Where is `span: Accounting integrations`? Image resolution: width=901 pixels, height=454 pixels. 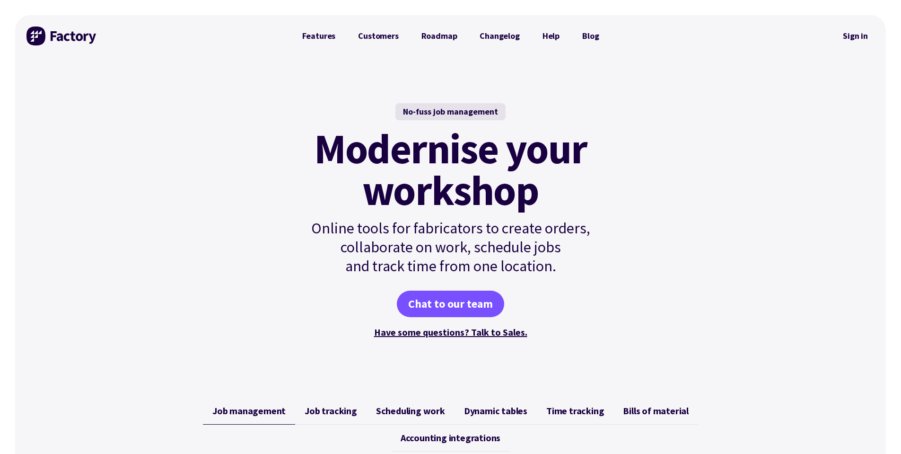 span: Accounting integrations is located at coordinates (450, 437).